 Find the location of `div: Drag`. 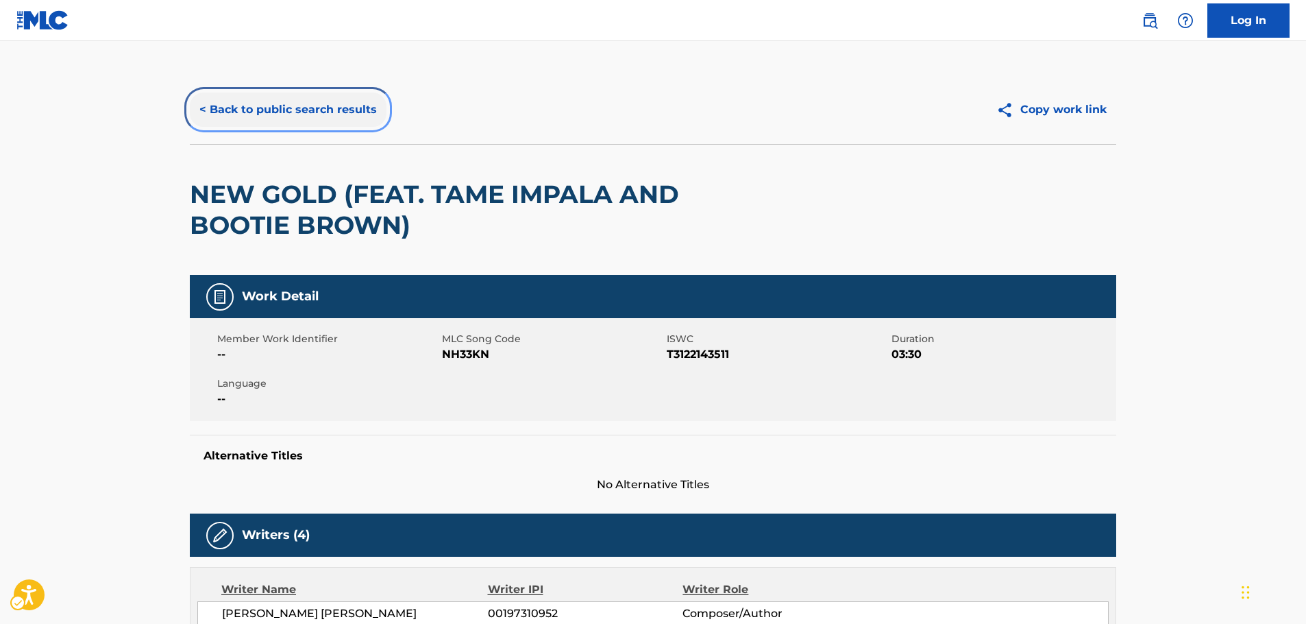

div: Drag is located at coordinates (1246, 592).